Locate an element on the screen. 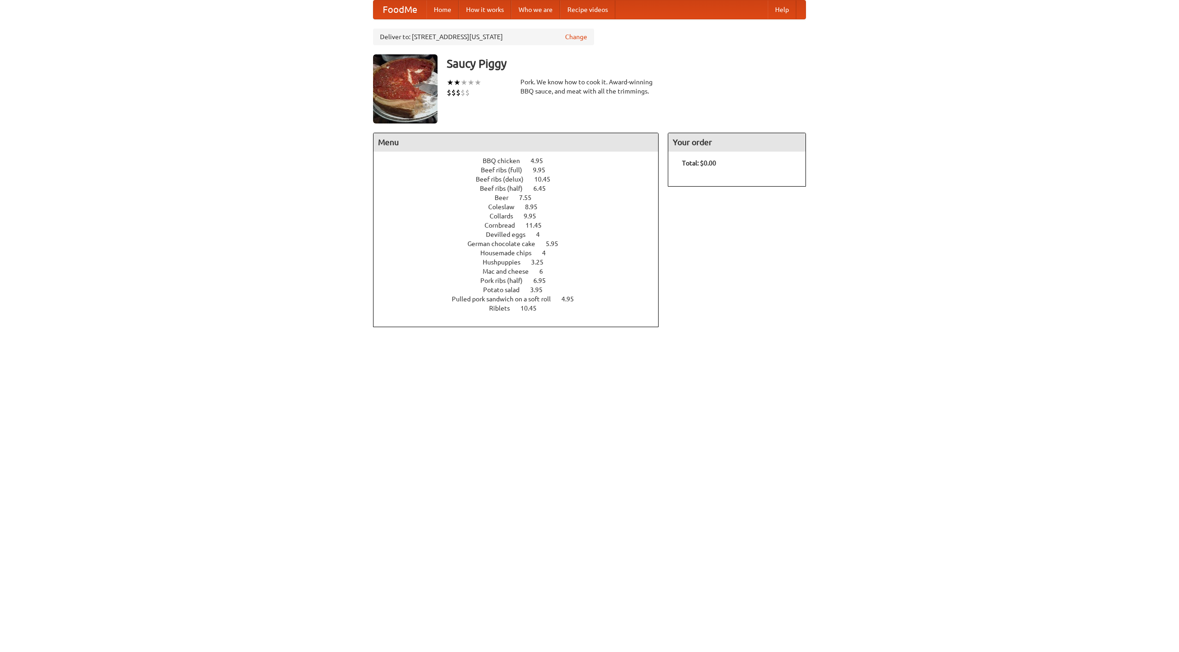  span: 6.45 is located at coordinates (544, 188).